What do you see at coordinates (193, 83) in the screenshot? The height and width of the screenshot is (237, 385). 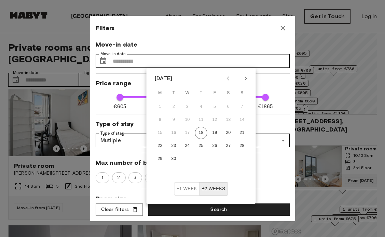 I see `span: Price range` at bounding box center [193, 83].